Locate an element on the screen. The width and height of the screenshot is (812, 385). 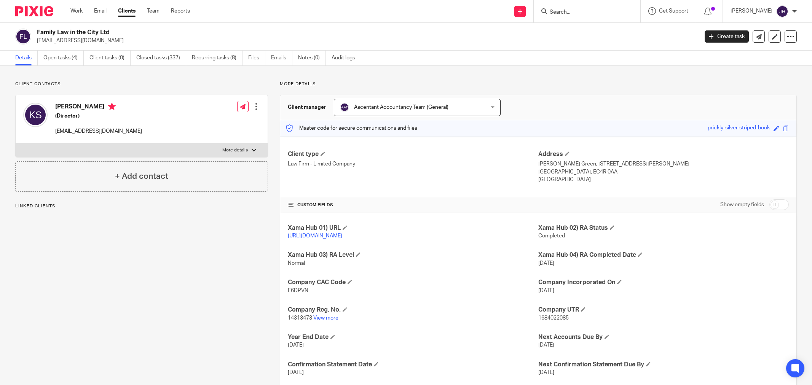
h4: Xama Hub 04) RA Completed Date is located at coordinates (664, 255).